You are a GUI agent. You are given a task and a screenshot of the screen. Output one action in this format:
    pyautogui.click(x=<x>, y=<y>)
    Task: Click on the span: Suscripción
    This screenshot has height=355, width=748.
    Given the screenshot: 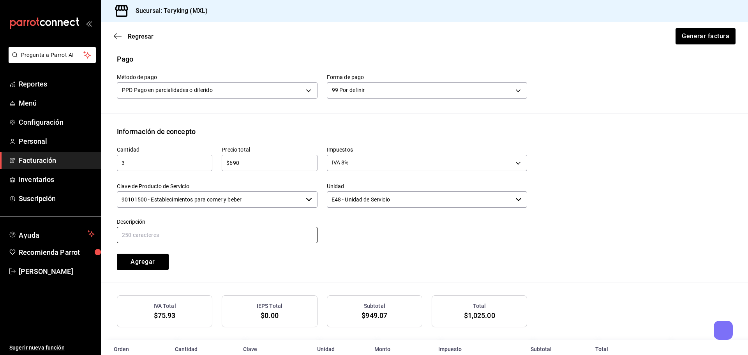 What is the action you would take?
    pyautogui.click(x=56, y=198)
    